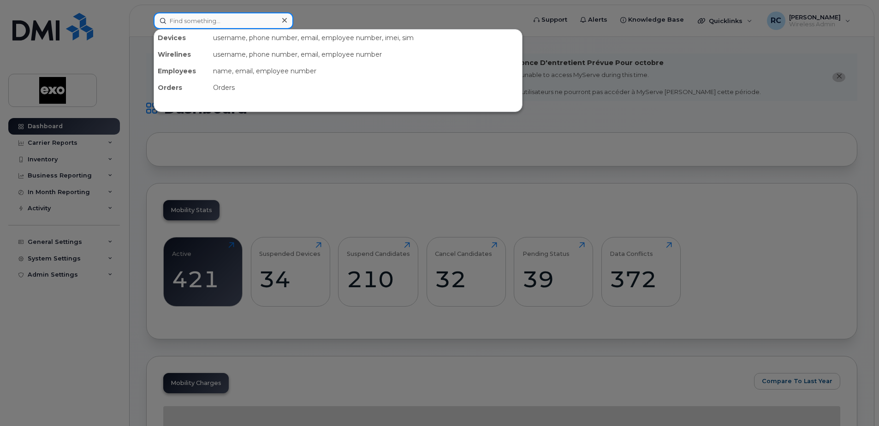 The width and height of the screenshot is (879, 426). I want to click on div: username, phone number, email, employee number, so click(366, 54).